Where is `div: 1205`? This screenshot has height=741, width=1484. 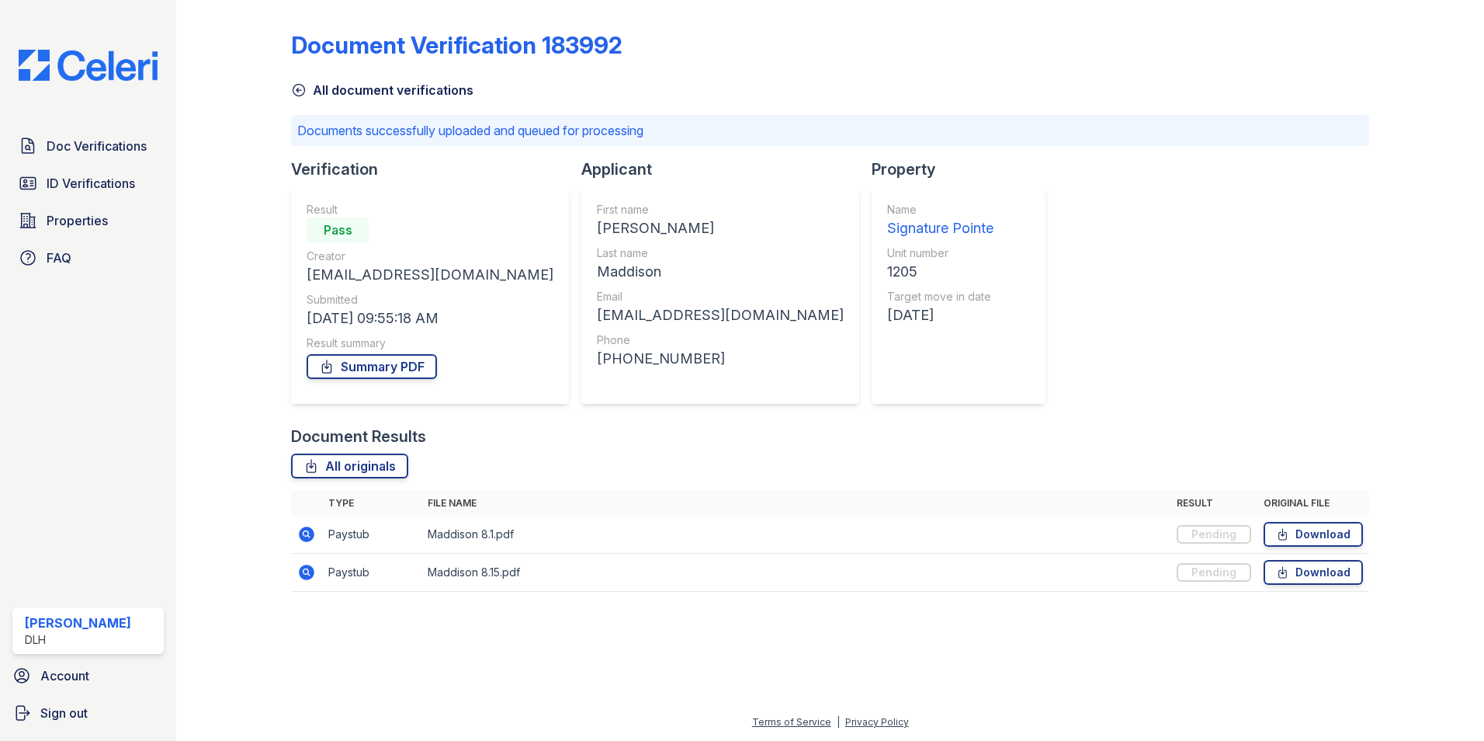 div: 1205 is located at coordinates (940, 272).